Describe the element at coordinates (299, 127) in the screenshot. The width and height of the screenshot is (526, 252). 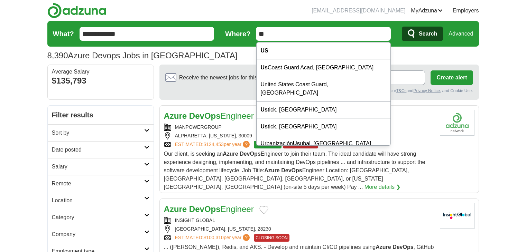
I see `div: MANPOWERGROUP` at that location.